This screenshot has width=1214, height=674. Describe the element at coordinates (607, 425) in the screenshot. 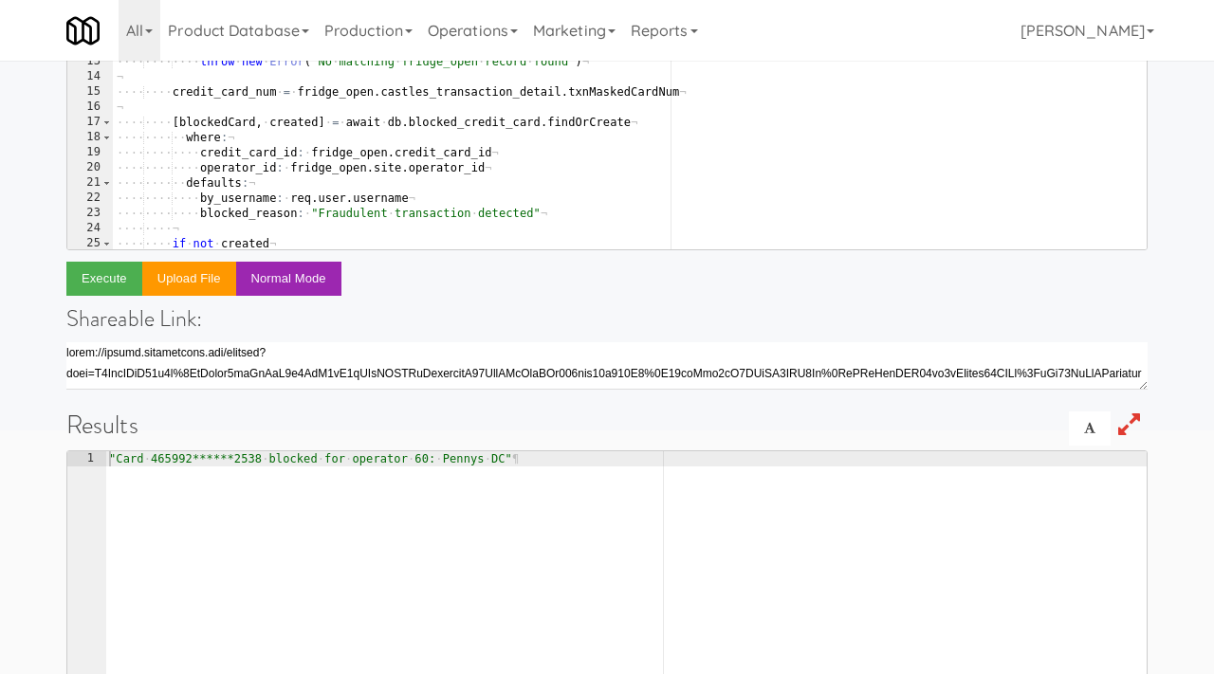

I see `h1: Results` at that location.